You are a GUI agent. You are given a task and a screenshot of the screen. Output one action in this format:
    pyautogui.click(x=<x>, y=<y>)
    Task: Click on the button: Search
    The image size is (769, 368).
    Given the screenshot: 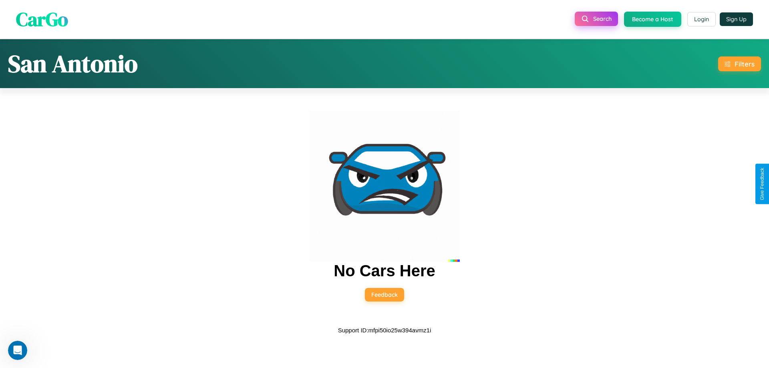 What is the action you would take?
    pyautogui.click(x=597, y=19)
    